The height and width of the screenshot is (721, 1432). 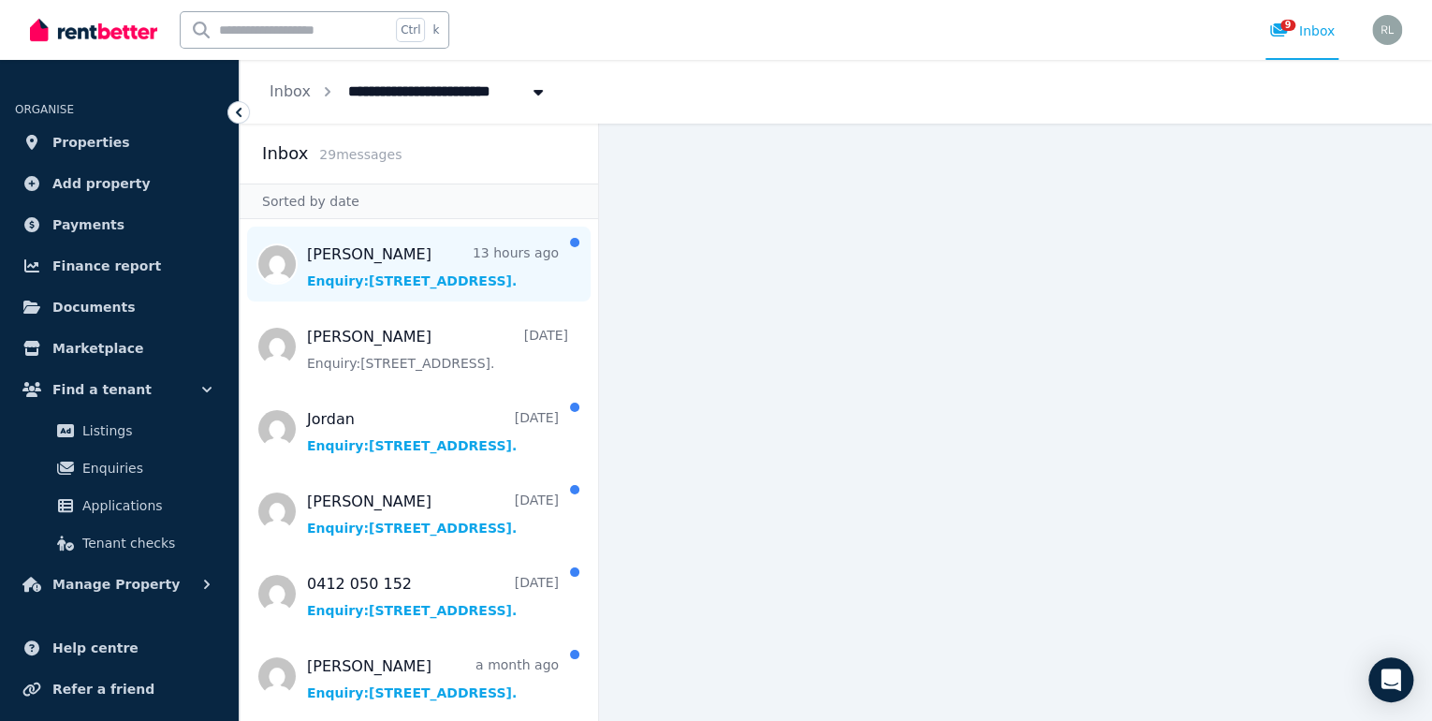 What do you see at coordinates (418, 201) in the screenshot?
I see `div: Sorted by date` at bounding box center [418, 201].